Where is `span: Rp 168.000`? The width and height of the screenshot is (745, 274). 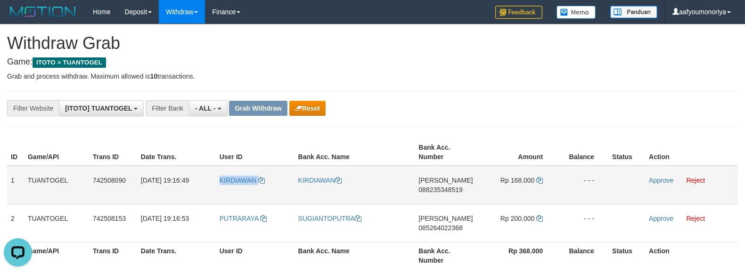
span: Rp 168.000 is located at coordinates (518, 181).